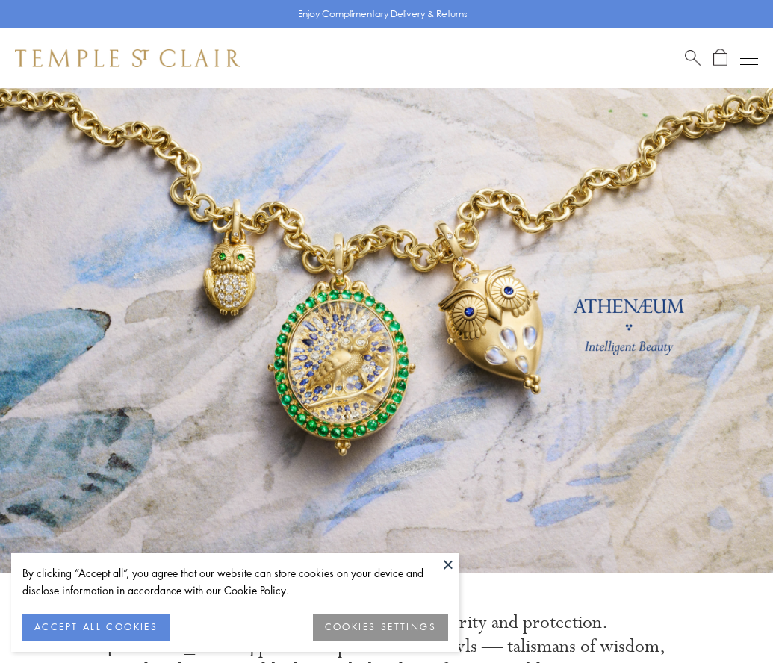 This screenshot has width=773, height=663. I want to click on button: Open navigation, so click(749, 58).